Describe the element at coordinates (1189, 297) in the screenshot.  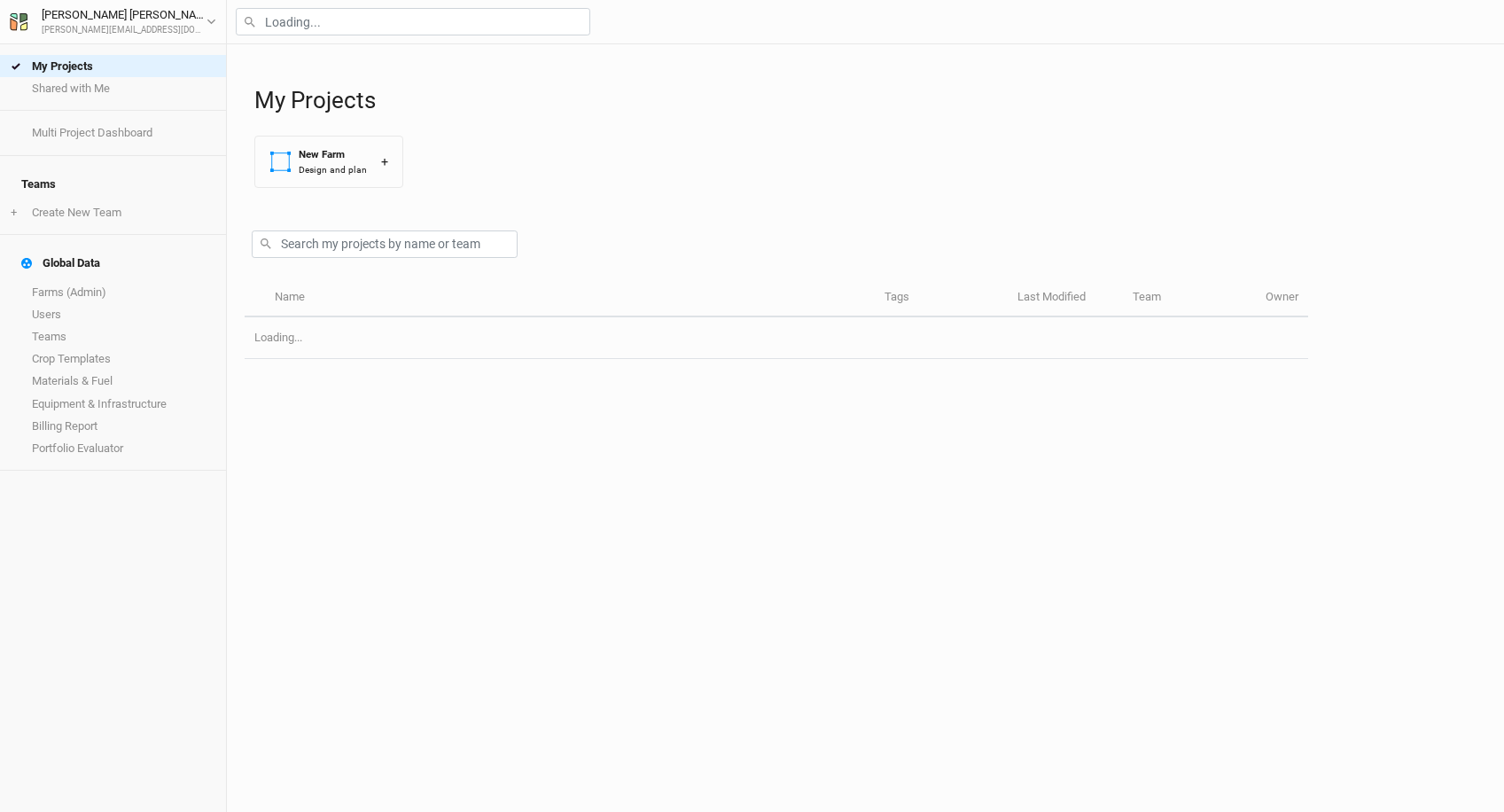
I see `th: Team` at that location.